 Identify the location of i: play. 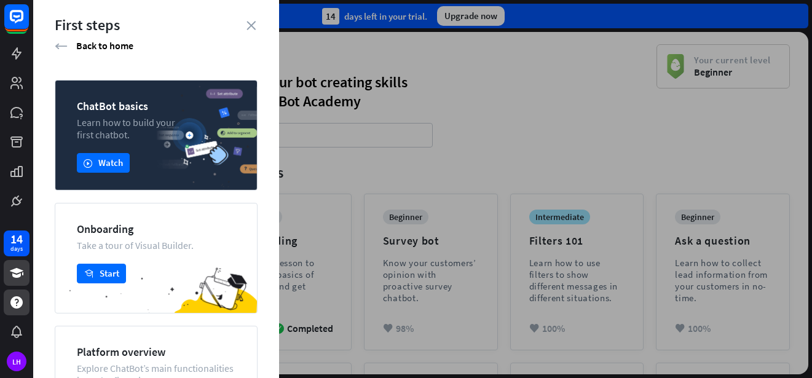
(88, 163).